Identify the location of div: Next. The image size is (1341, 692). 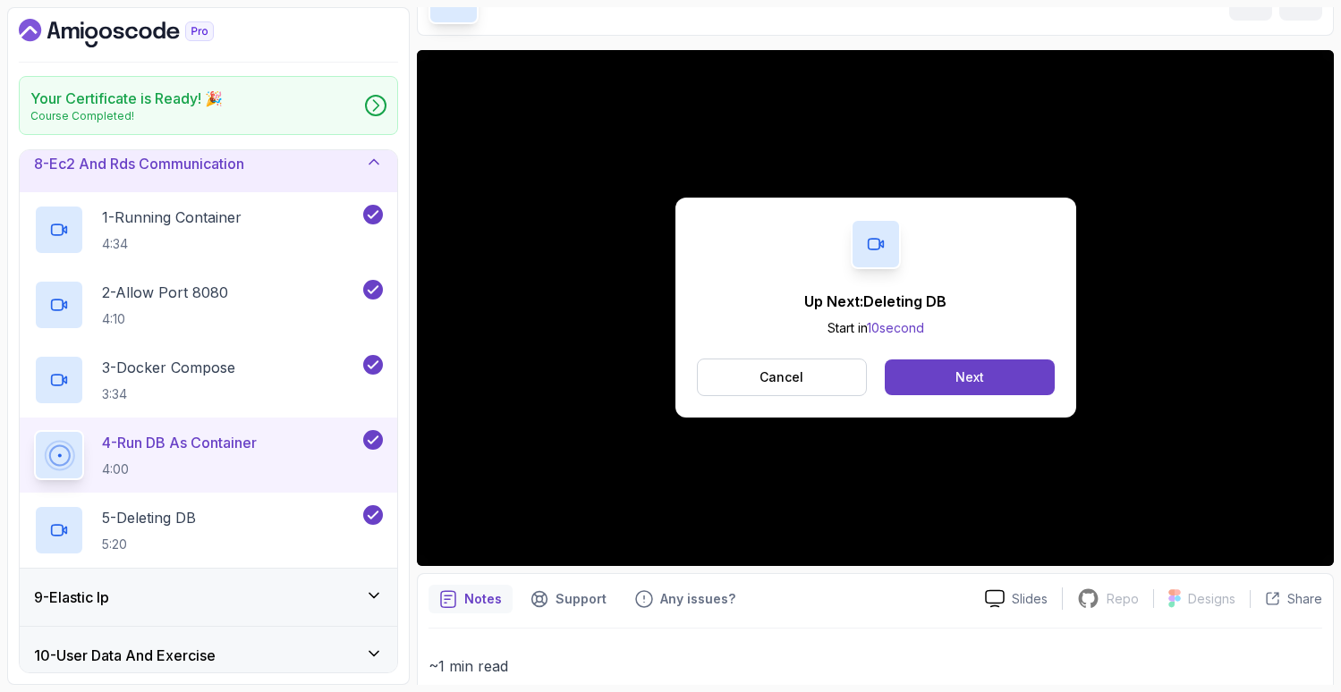
(969, 377).